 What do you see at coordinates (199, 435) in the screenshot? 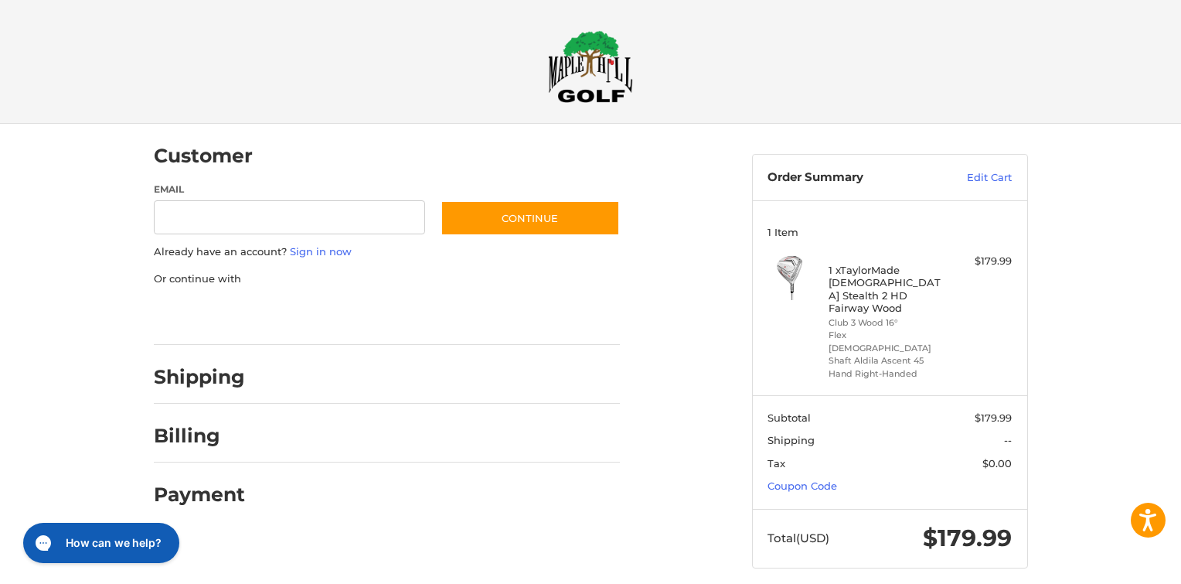
I see `h2: Billing` at bounding box center [199, 435].